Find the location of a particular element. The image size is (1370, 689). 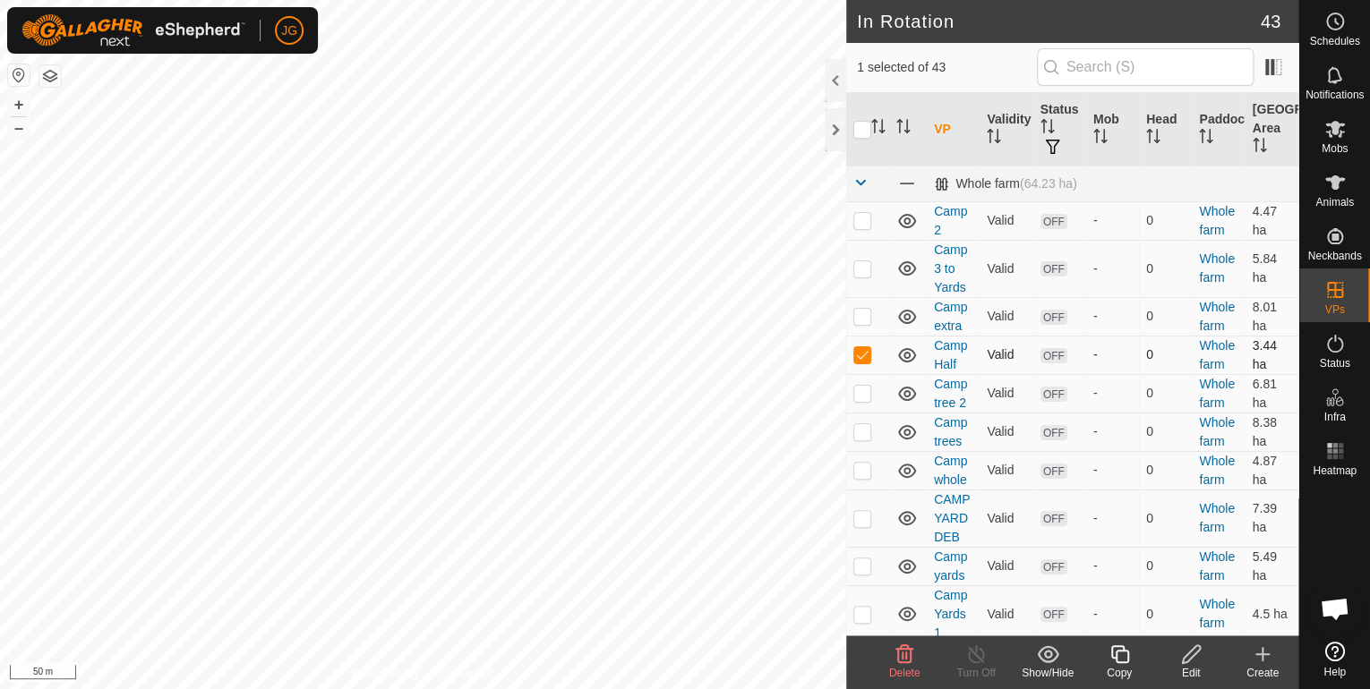

span: Infra is located at coordinates (1334, 417).